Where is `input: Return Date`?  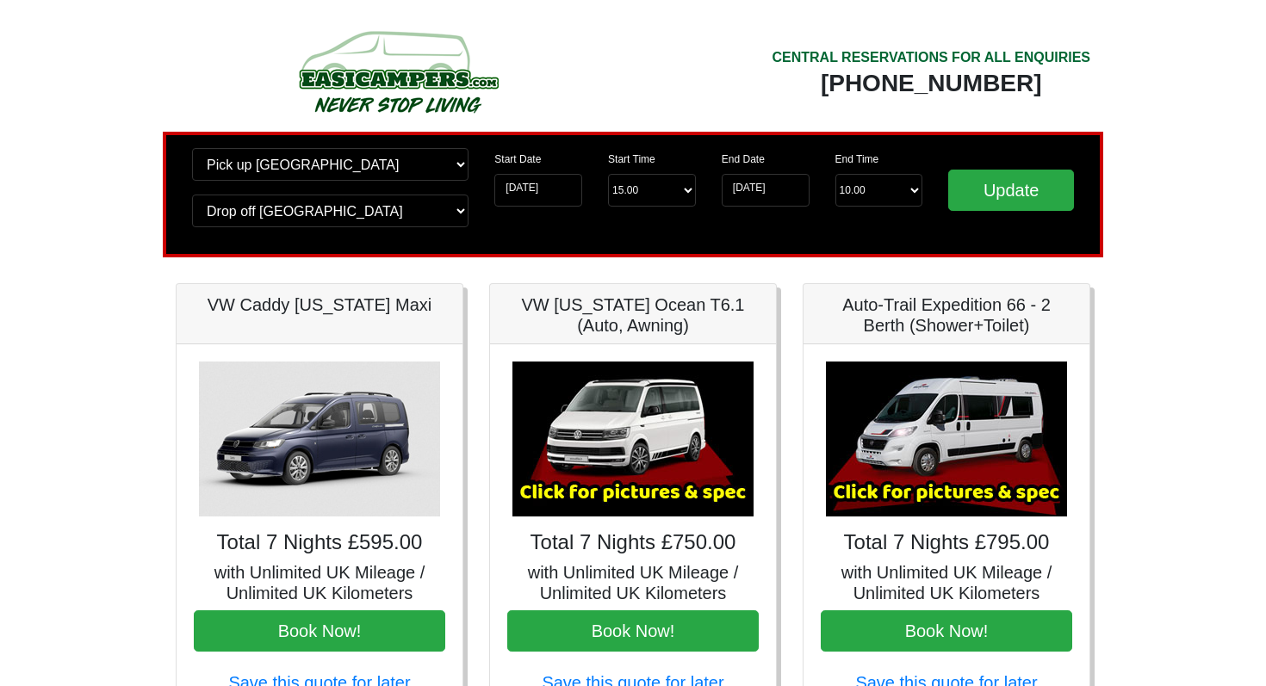 input: Return Date is located at coordinates (766, 190).